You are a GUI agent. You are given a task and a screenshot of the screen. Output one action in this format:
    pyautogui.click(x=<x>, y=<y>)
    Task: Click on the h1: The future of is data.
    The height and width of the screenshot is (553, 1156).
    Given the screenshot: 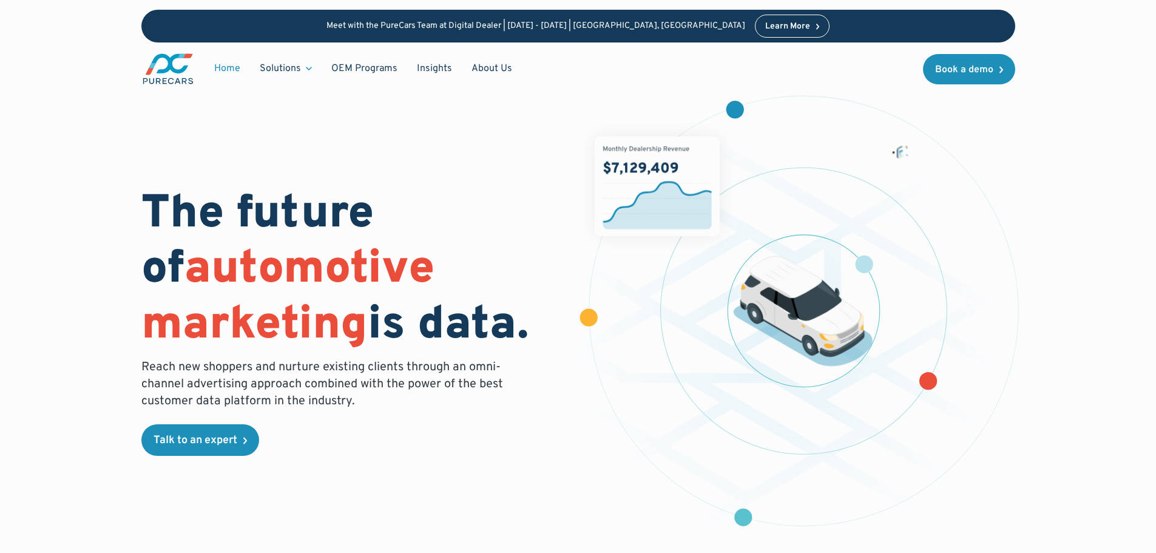 What is the action you would take?
    pyautogui.click(x=353, y=271)
    